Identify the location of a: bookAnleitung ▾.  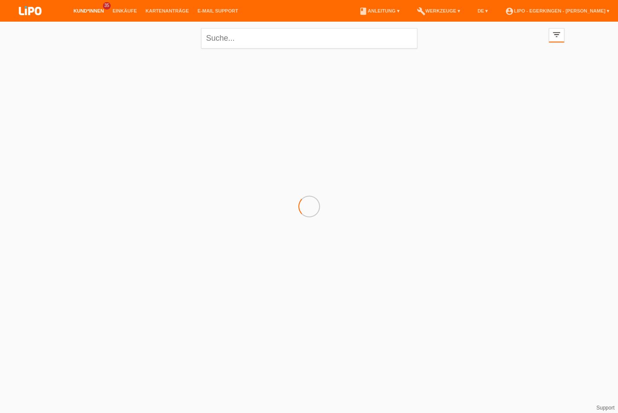
(379, 11).